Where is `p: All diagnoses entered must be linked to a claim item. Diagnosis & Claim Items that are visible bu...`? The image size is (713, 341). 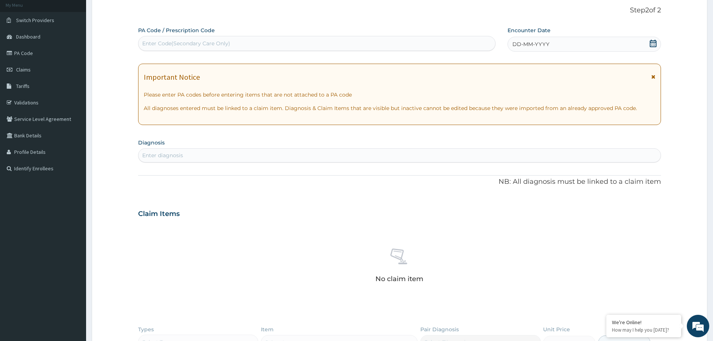 p: All diagnoses entered must be linked to a claim item. Diagnosis & Claim Items that are visible bu... is located at coordinates (399, 108).